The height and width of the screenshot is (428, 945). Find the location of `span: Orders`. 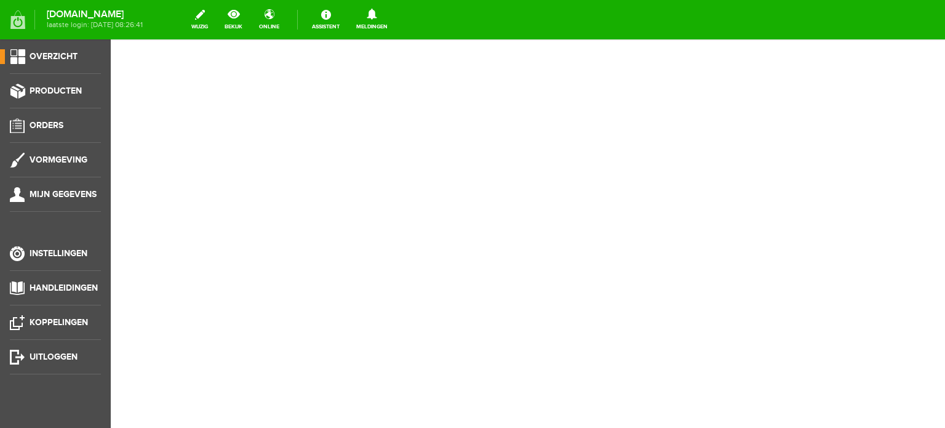

span: Orders is located at coordinates (46, 125).